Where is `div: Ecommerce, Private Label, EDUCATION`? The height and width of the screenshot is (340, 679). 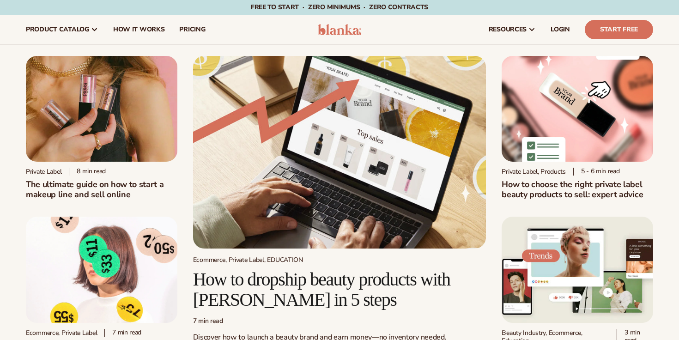
div: Ecommerce, Private Label, EDUCATION is located at coordinates (339, 259).